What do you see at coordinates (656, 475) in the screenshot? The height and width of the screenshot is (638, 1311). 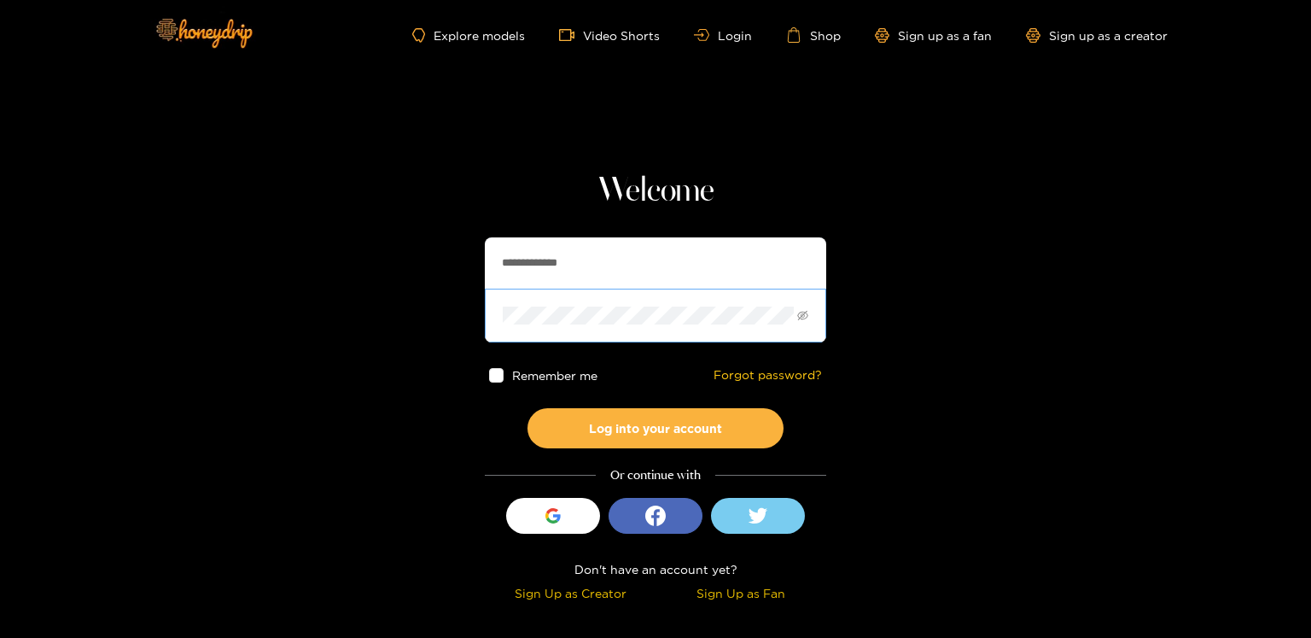 I see `div: Or continue with` at bounding box center [656, 475].